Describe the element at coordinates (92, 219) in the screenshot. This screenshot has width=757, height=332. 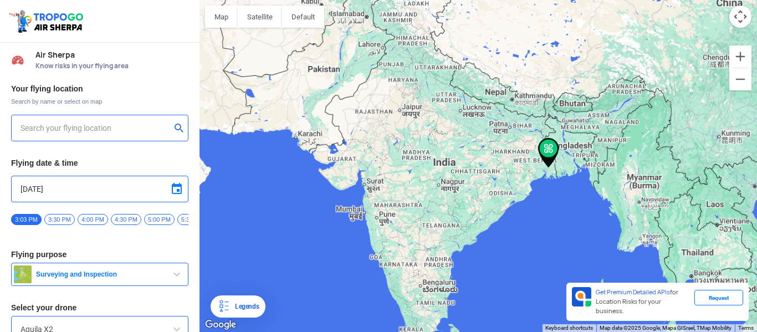
I see `span: 4:00 PM` at that location.